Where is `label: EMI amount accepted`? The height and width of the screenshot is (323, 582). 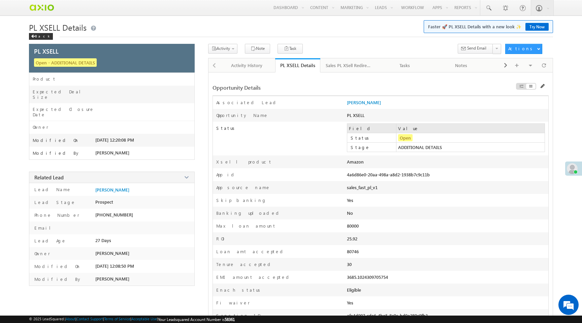
label: EMI amount accepted is located at coordinates (254, 277).